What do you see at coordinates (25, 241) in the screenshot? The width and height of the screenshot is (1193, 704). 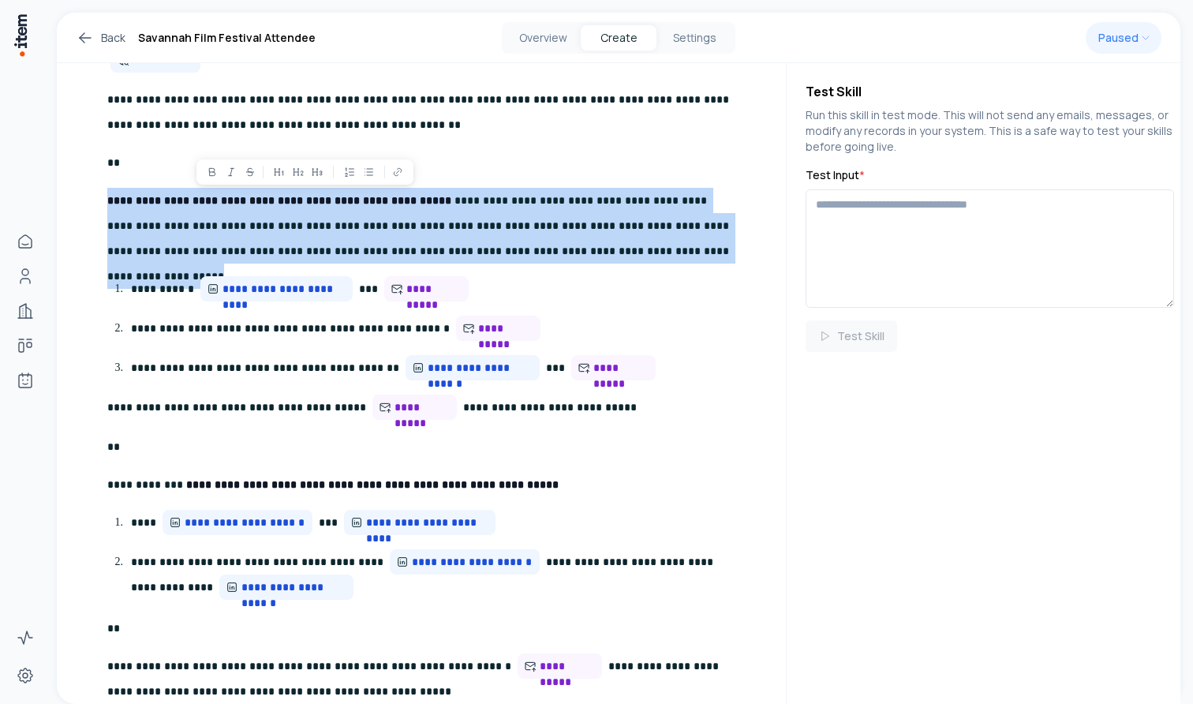 I see `a: Home` at bounding box center [25, 241].